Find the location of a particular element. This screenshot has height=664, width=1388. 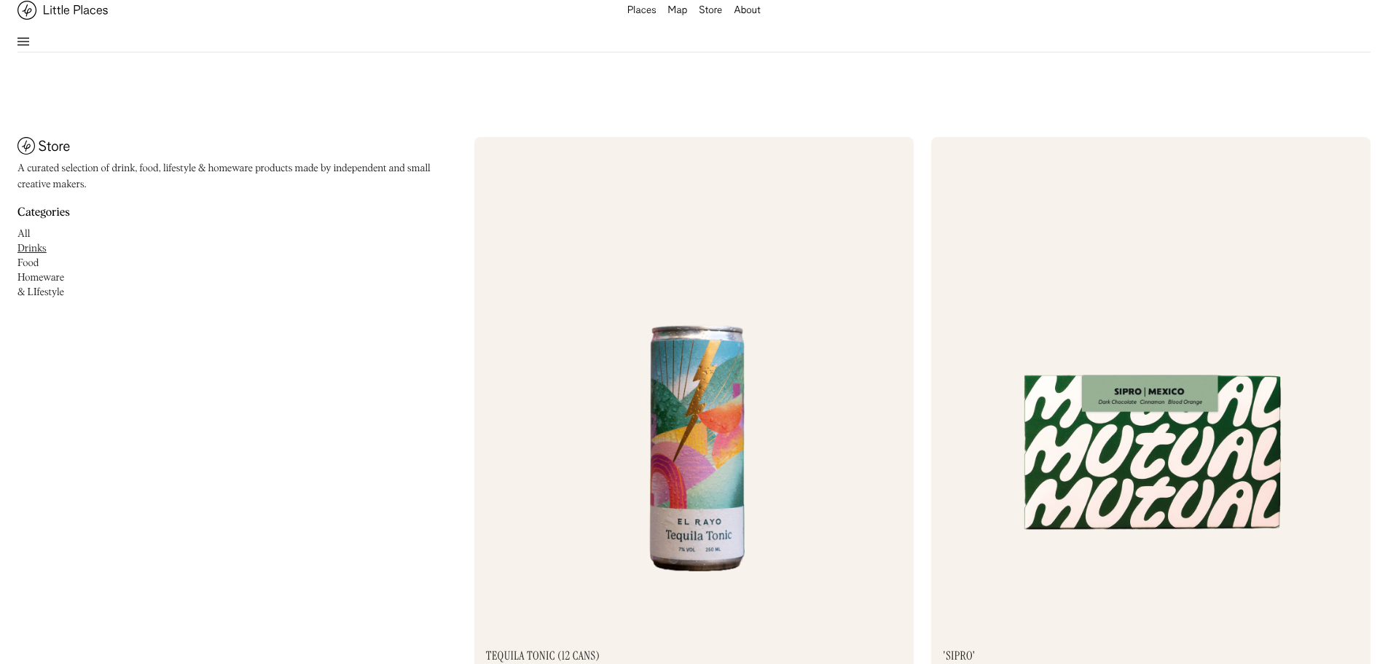

p: A curated selection of drink, food, lifestyle & homeware products made by independent and small c... is located at coordinates (237, 176).